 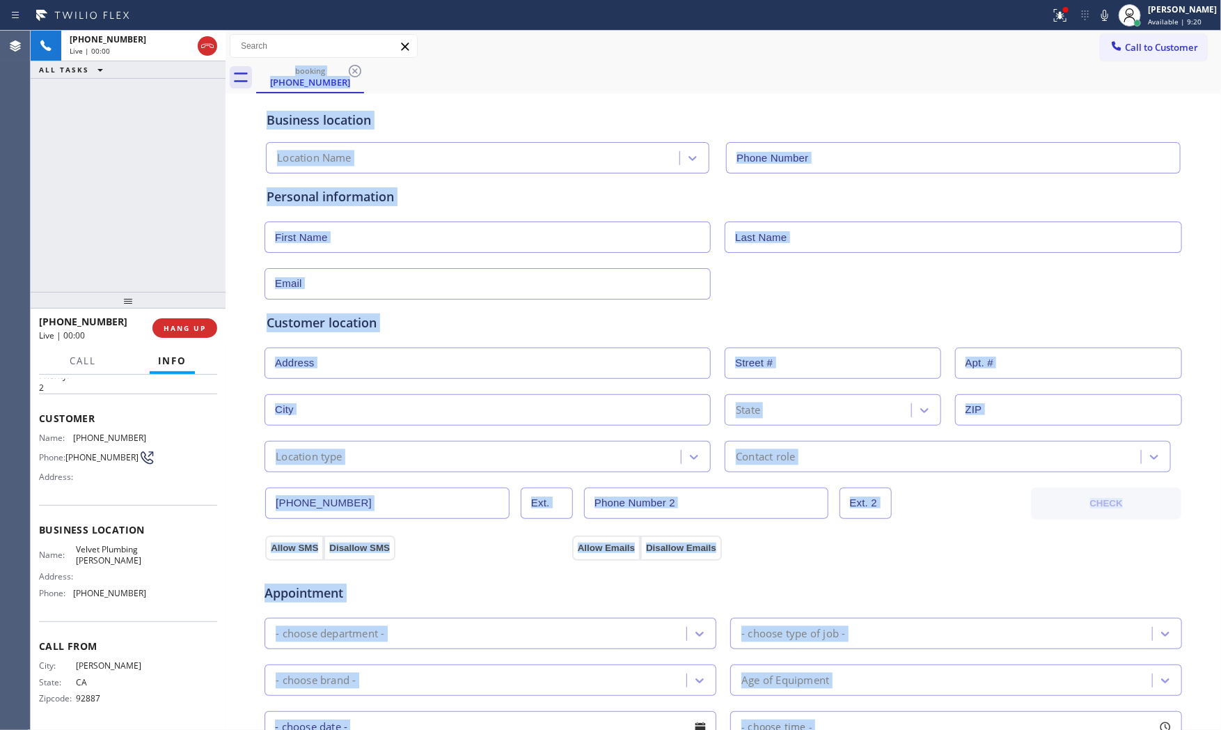 I want to click on div: Business location, so click(x=723, y=120).